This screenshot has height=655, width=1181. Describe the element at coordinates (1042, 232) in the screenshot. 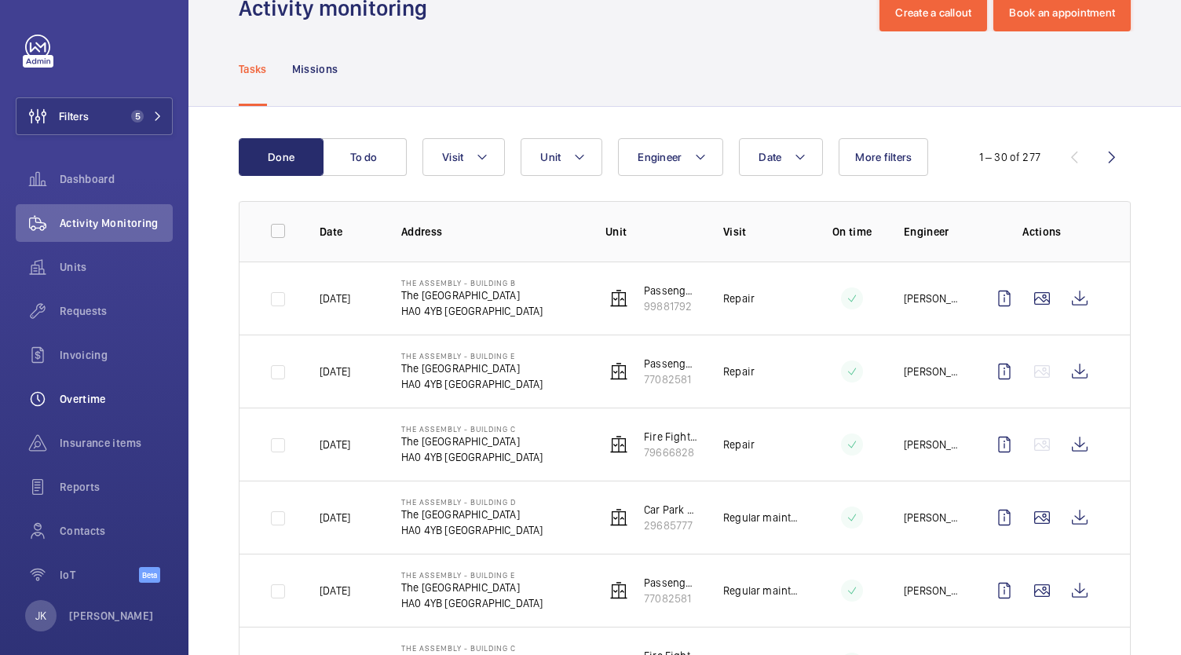

I see `p: Actions` at that location.